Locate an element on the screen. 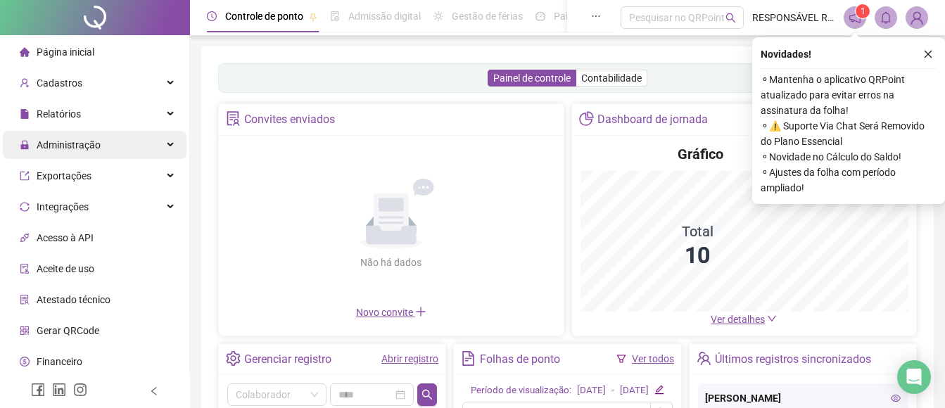 Image resolution: width=945 pixels, height=408 pixels. sup: 1 is located at coordinates (863, 11).